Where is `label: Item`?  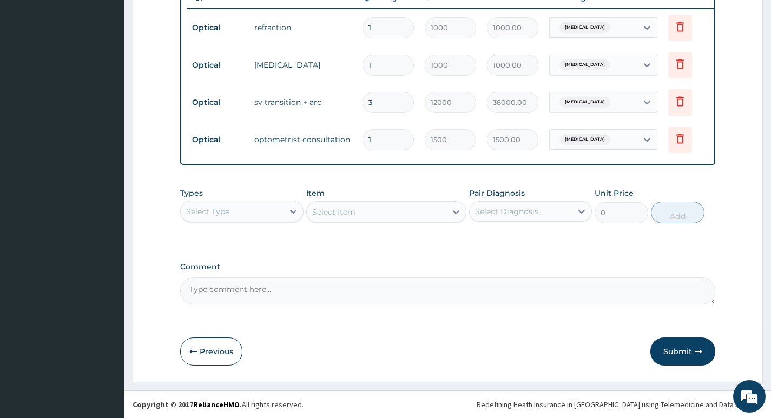 label: Item is located at coordinates (315, 193).